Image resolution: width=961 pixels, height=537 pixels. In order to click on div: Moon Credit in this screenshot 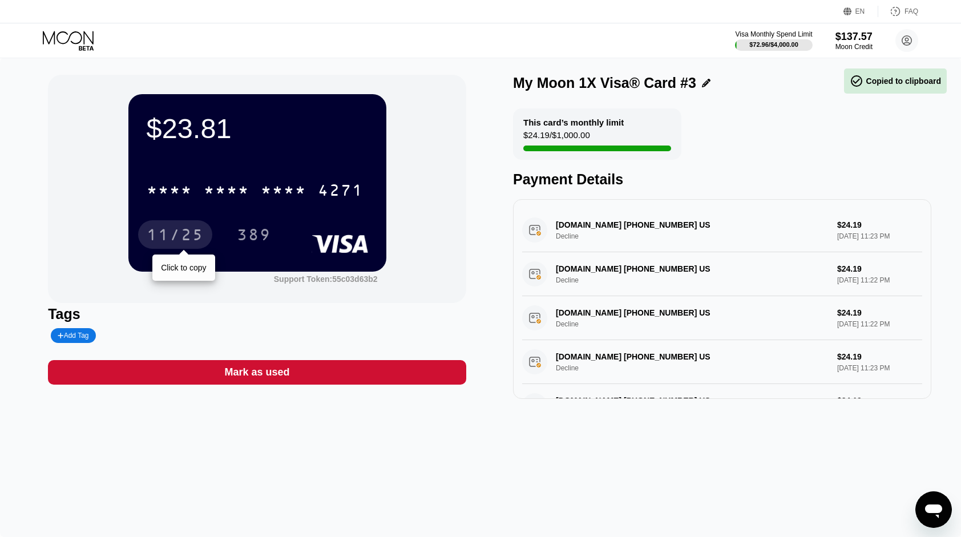, I will do `click(854, 47)`.